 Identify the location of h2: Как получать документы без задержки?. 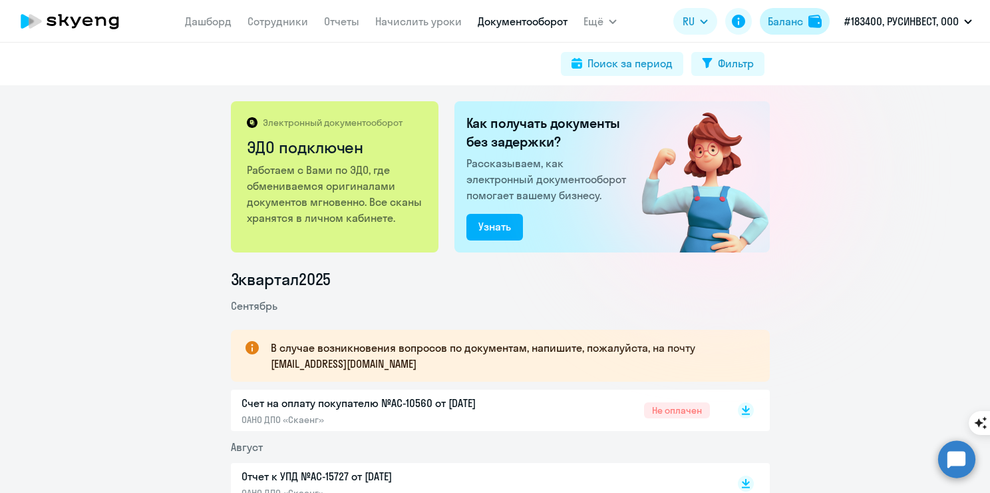
(549, 132).